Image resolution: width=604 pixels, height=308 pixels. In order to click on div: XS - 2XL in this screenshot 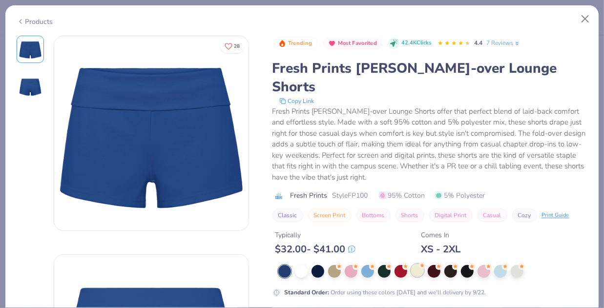, I will do `click(441, 249)`.